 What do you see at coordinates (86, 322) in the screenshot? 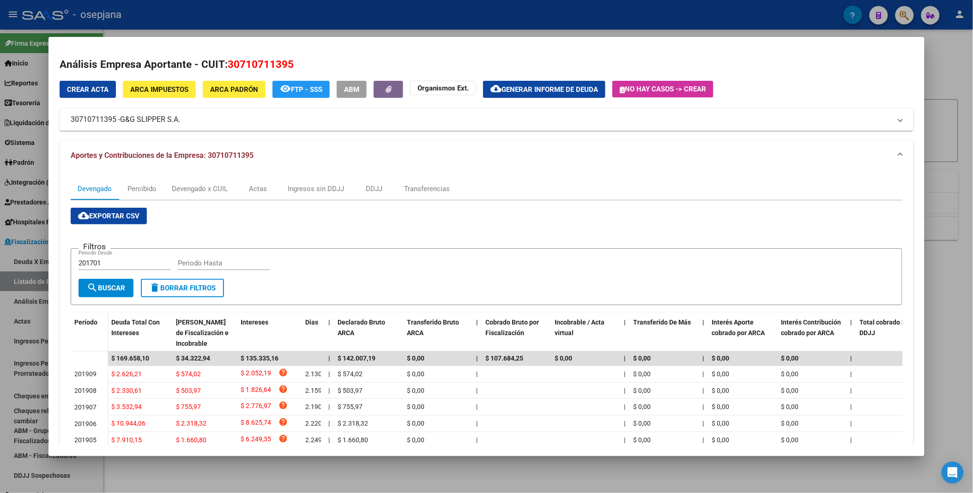
I see `span: Período` at bounding box center [86, 322].